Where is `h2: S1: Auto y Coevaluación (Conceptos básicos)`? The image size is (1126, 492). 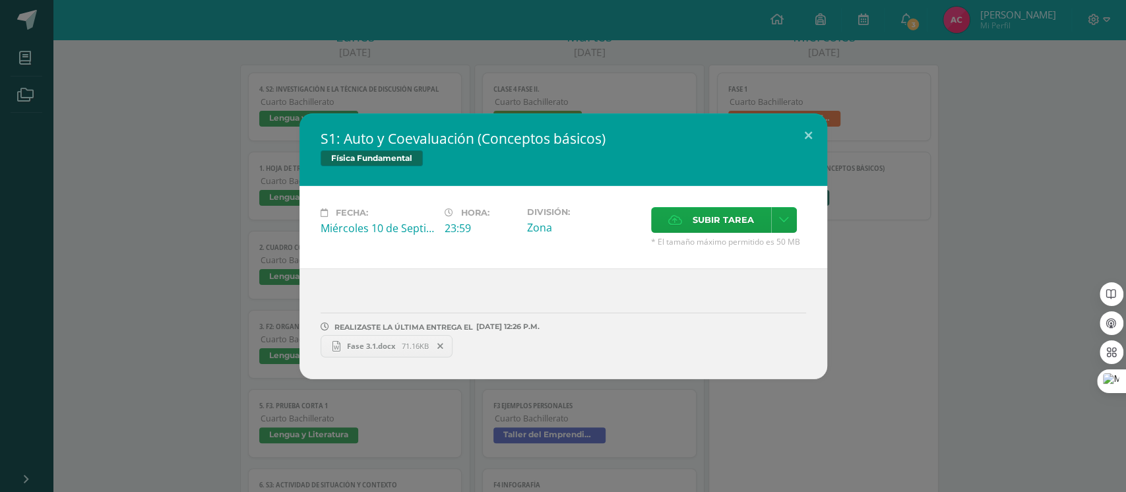
h2: S1: Auto y Coevaluación (Conceptos básicos) is located at coordinates (563, 138).